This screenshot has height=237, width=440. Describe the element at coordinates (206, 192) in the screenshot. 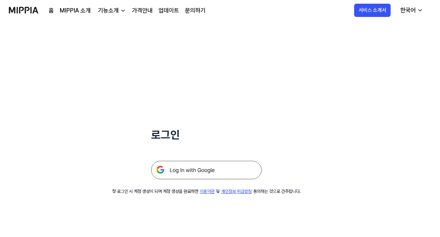

I see `div: 첫 로그인 시 계정 생성이 되며 계정 생성을 완료하면 및 동의하는 것으로 간주합니다.` at that location.